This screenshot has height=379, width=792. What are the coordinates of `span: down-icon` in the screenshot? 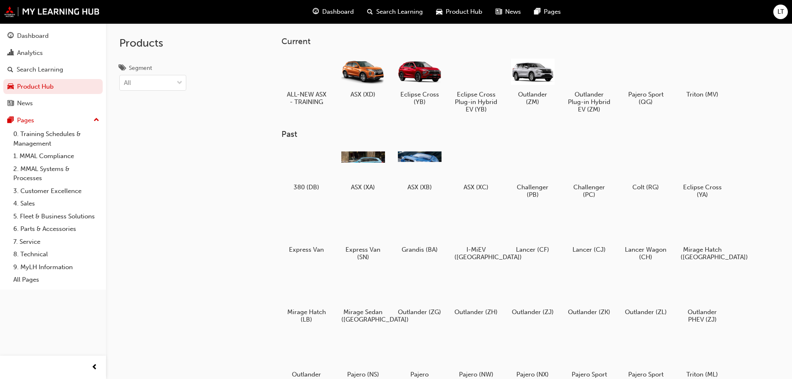 It's located at (180, 83).